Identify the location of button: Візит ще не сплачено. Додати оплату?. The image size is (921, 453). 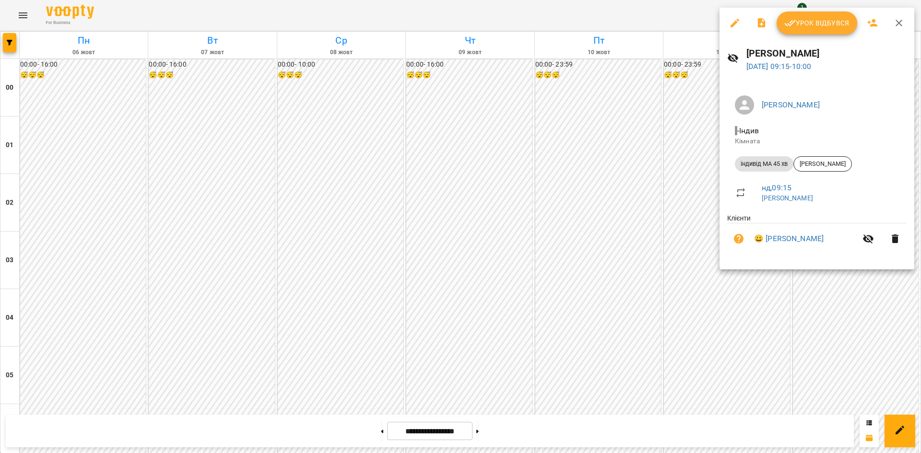
(738, 239).